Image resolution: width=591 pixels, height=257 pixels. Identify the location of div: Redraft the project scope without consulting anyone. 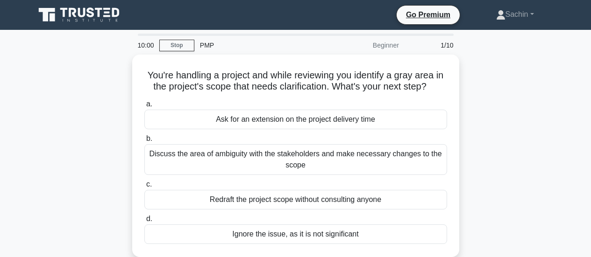
(296, 200).